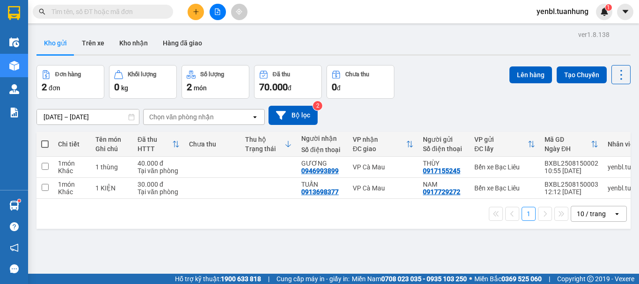 The width and height of the screenshot is (639, 284). What do you see at coordinates (196, 12) in the screenshot?
I see `button: plus` at bounding box center [196, 12].